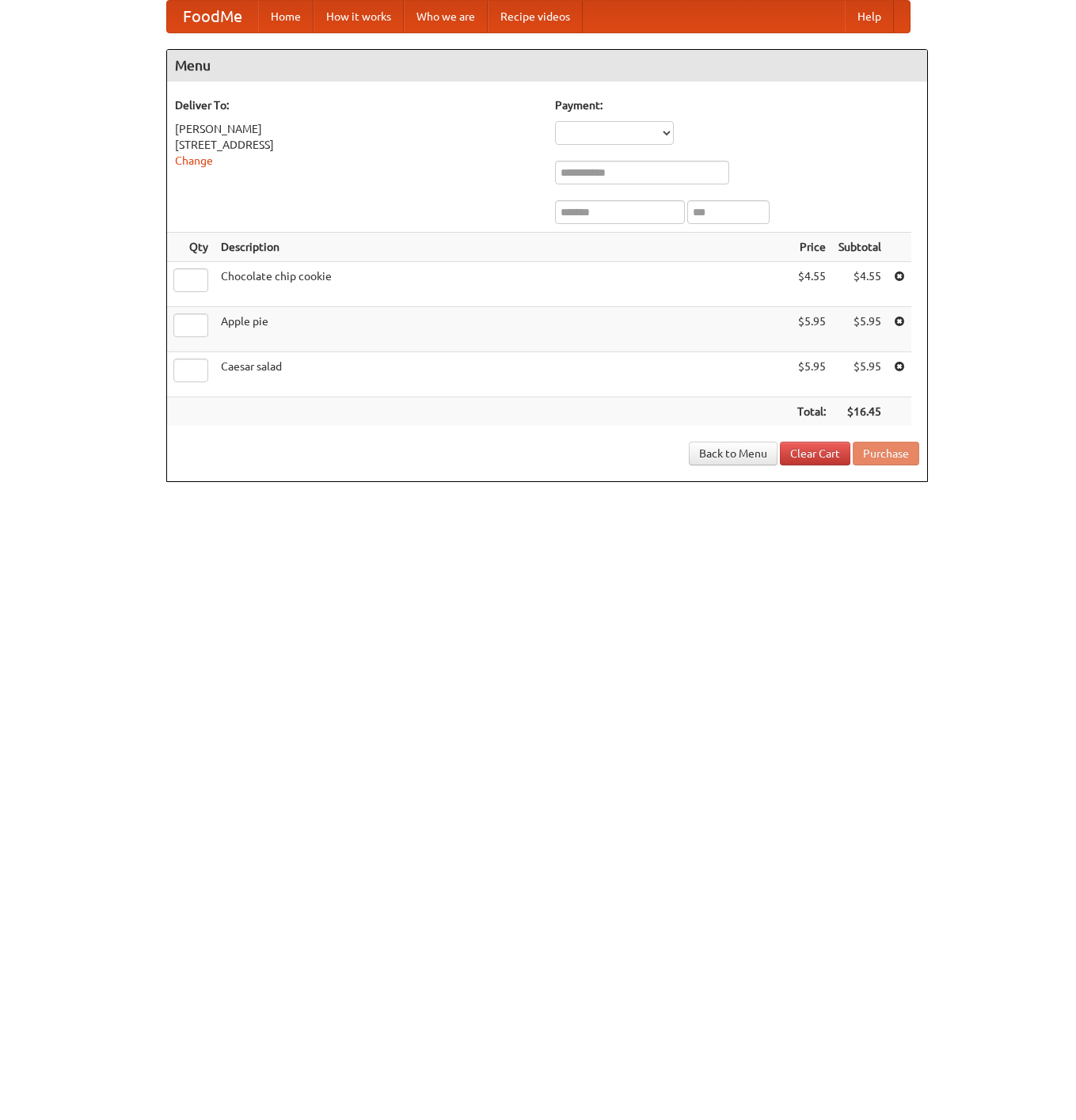 Image resolution: width=1076 pixels, height=1120 pixels. Describe the element at coordinates (547, 66) in the screenshot. I see `h4: Menu` at that location.